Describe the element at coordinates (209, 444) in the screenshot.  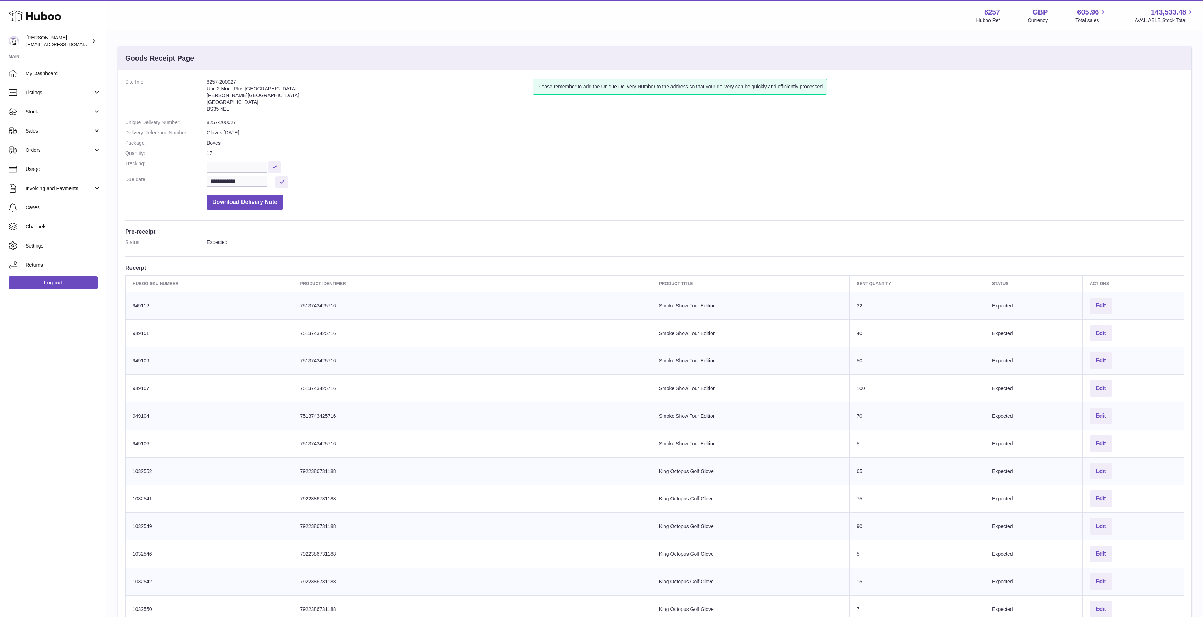
I see `td: 949106` at that location.